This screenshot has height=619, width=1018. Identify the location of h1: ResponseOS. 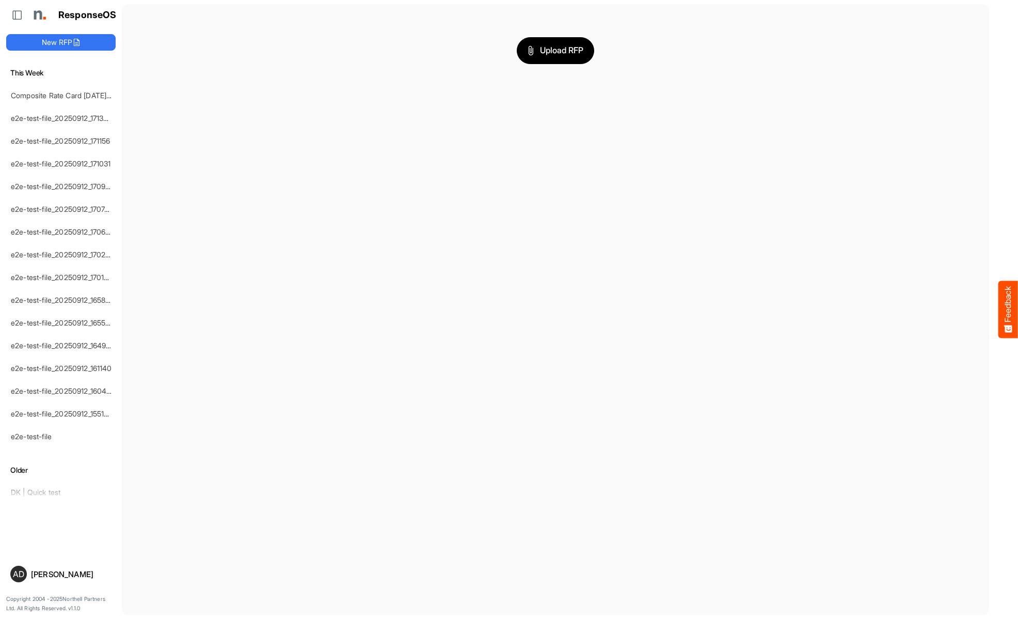
(87, 15).